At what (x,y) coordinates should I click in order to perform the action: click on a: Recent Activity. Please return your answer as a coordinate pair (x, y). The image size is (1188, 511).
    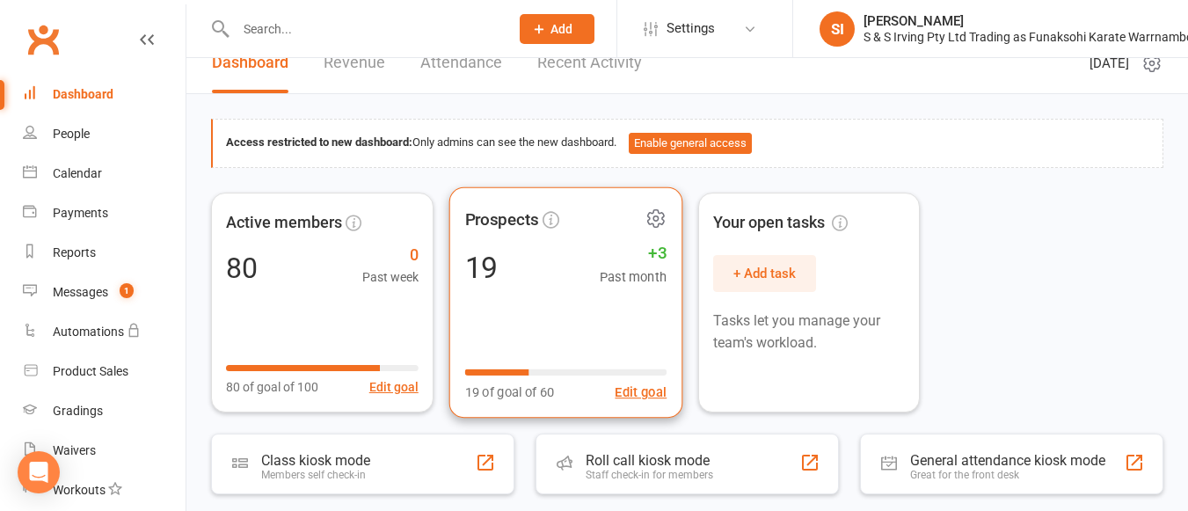
    Looking at the image, I should click on (589, 62).